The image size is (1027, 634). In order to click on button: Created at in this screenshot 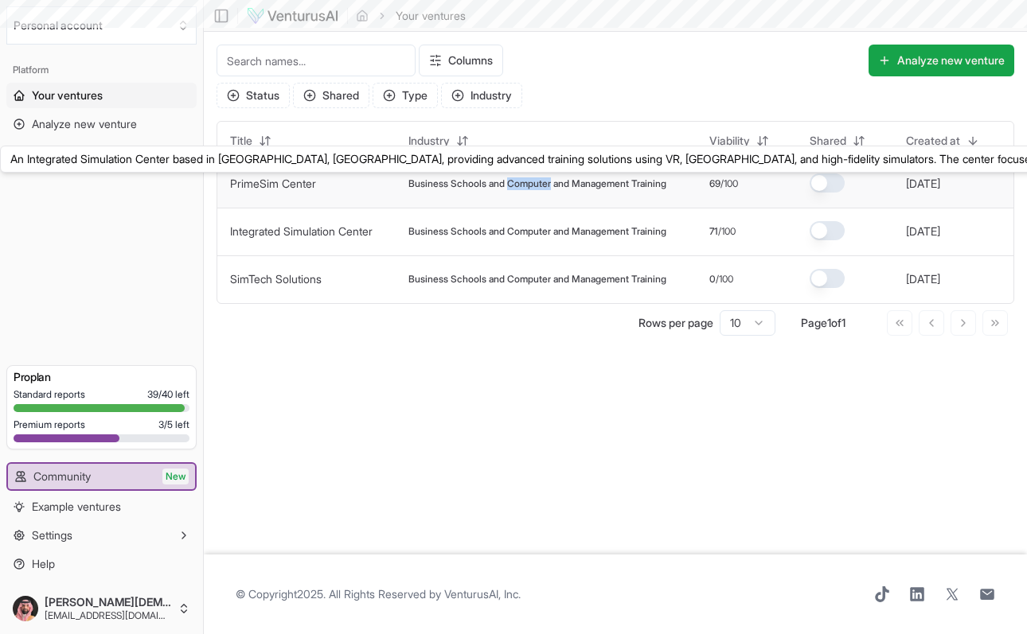, I will do `click(943, 141)`.